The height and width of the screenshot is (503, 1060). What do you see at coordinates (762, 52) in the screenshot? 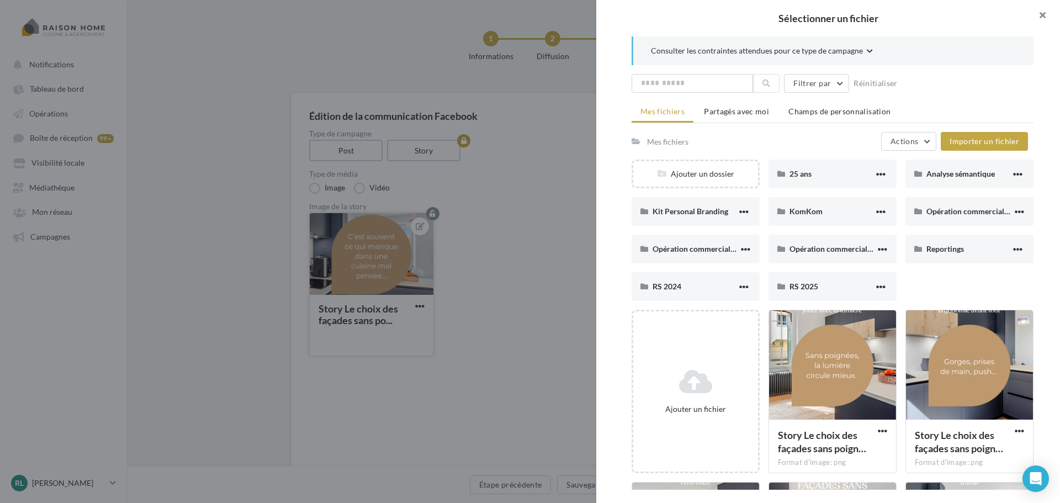
I see `button: Consulter les contraintes attendues pour ce type de campagne` at bounding box center [762, 52].